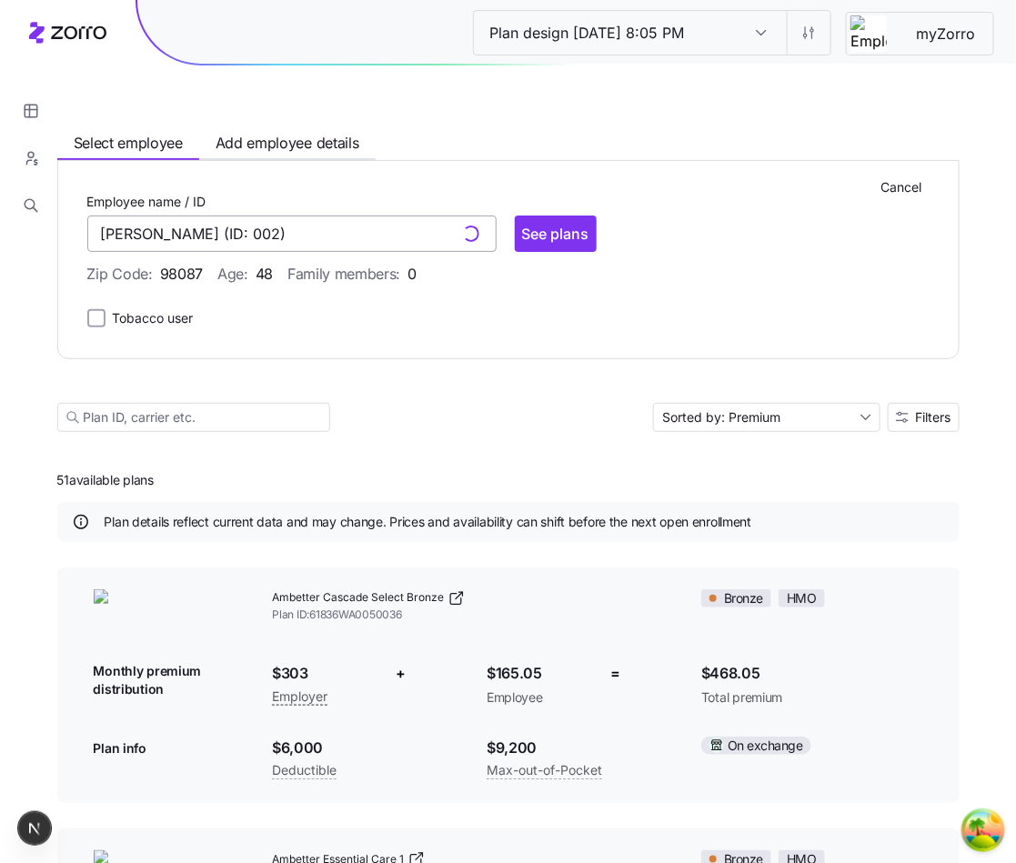  I want to click on span: Age:, so click(245, 274).